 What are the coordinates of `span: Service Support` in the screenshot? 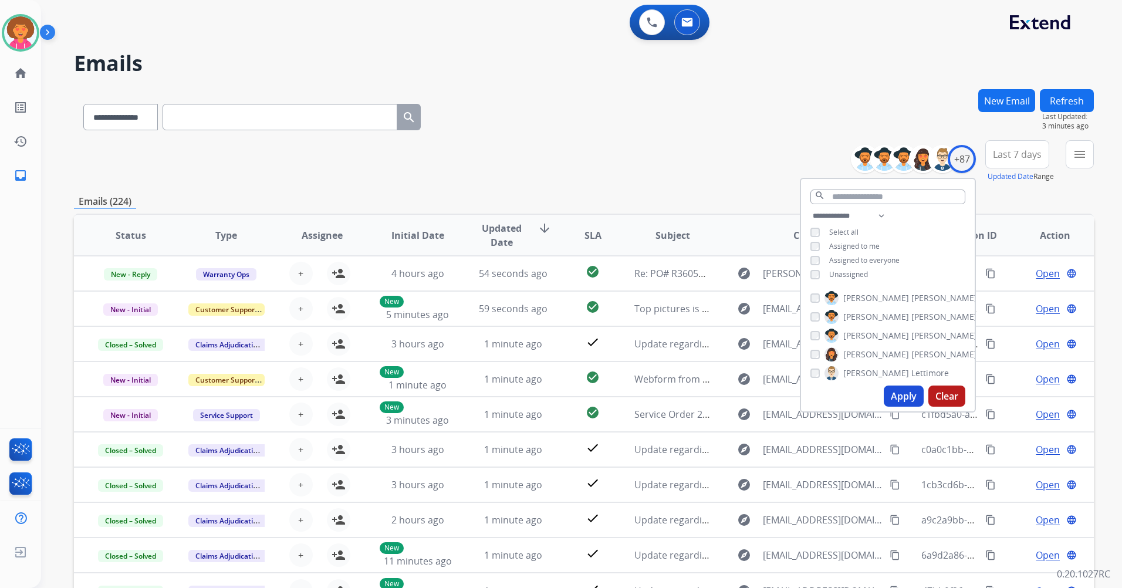 It's located at (226, 415).